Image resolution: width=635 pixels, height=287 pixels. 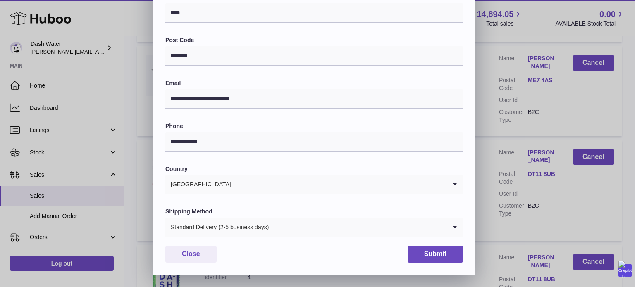 I want to click on label: Shipping Method, so click(x=314, y=212).